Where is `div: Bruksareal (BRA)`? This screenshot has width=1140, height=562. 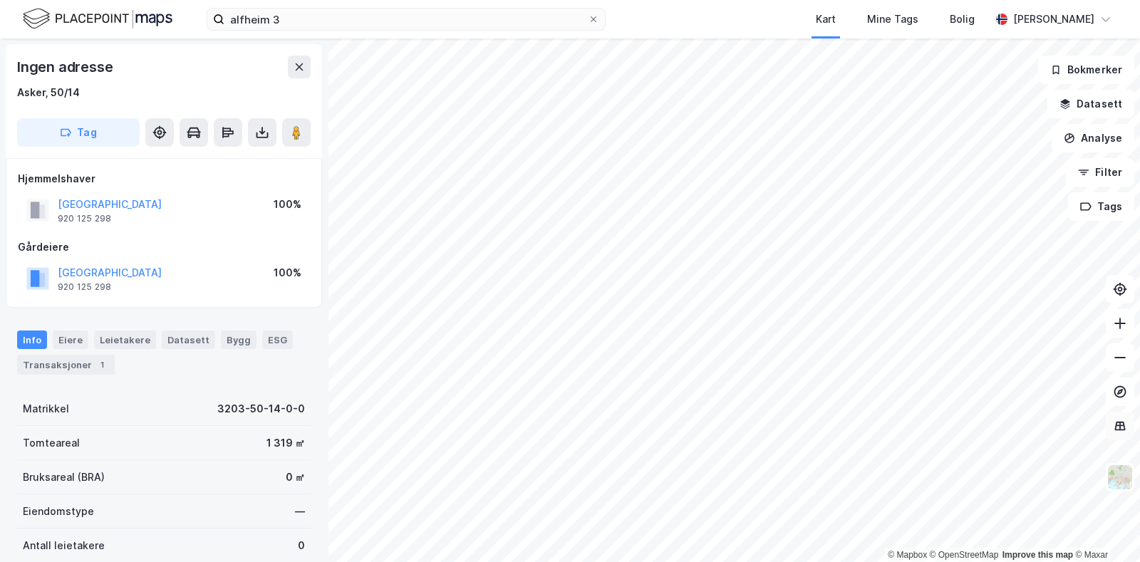
div: Bruksareal (BRA) is located at coordinates (63, 477).